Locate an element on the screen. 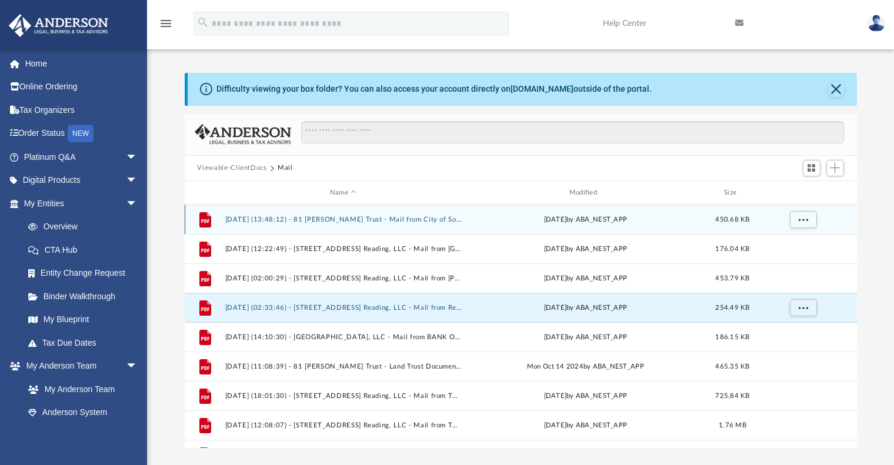 This screenshot has width=894, height=465. input: Search files and folders is located at coordinates (572, 132).